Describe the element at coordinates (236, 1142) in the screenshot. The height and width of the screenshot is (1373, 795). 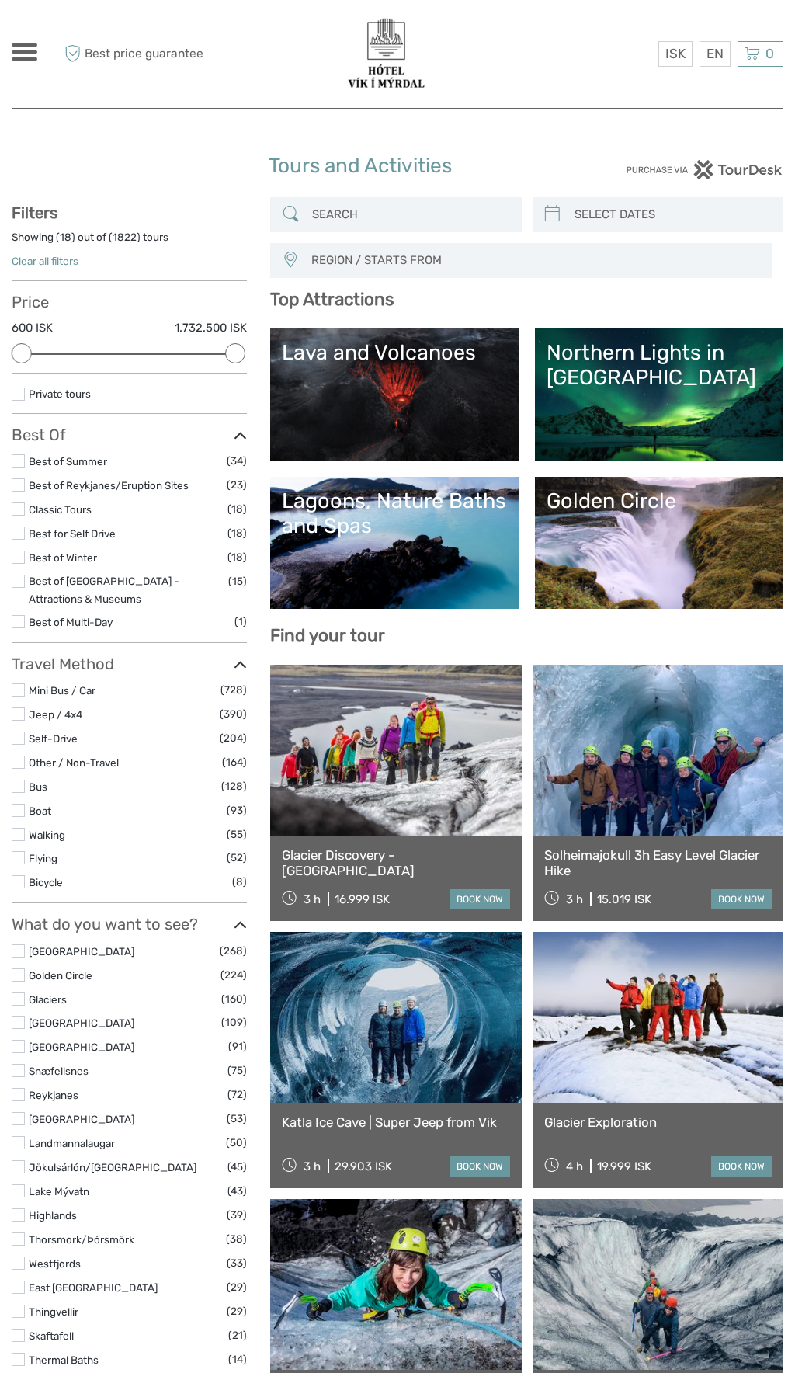
I see `span: (50)` at that location.